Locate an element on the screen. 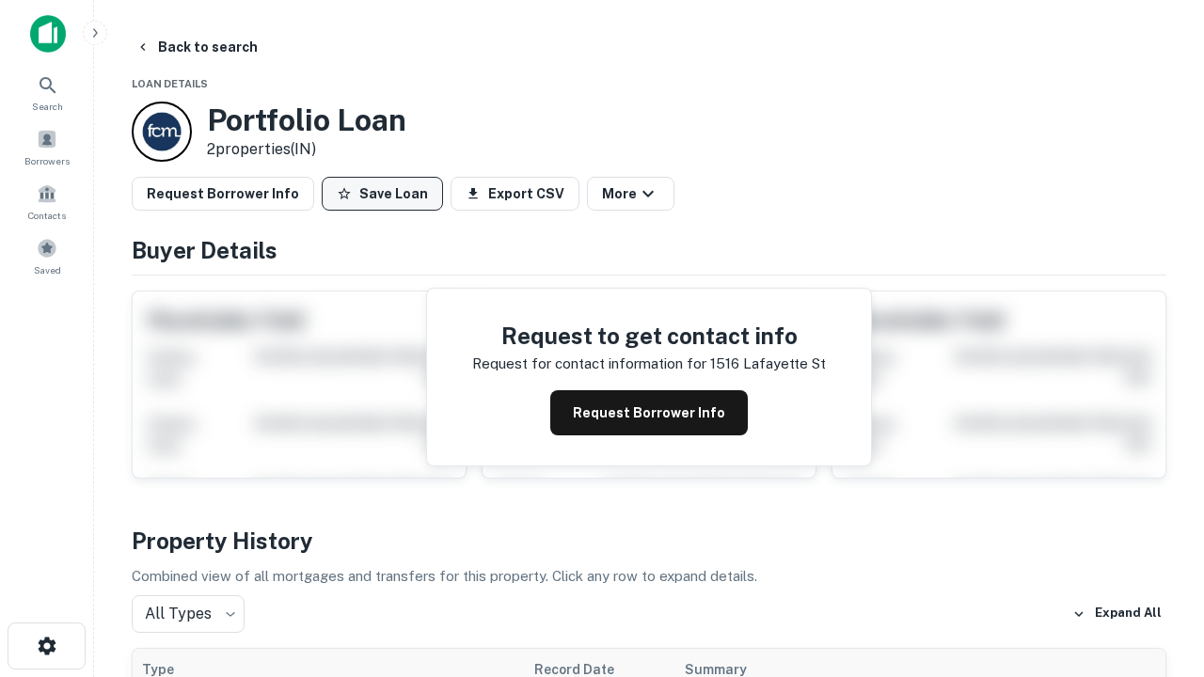  button: Export CSV is located at coordinates (515, 194).